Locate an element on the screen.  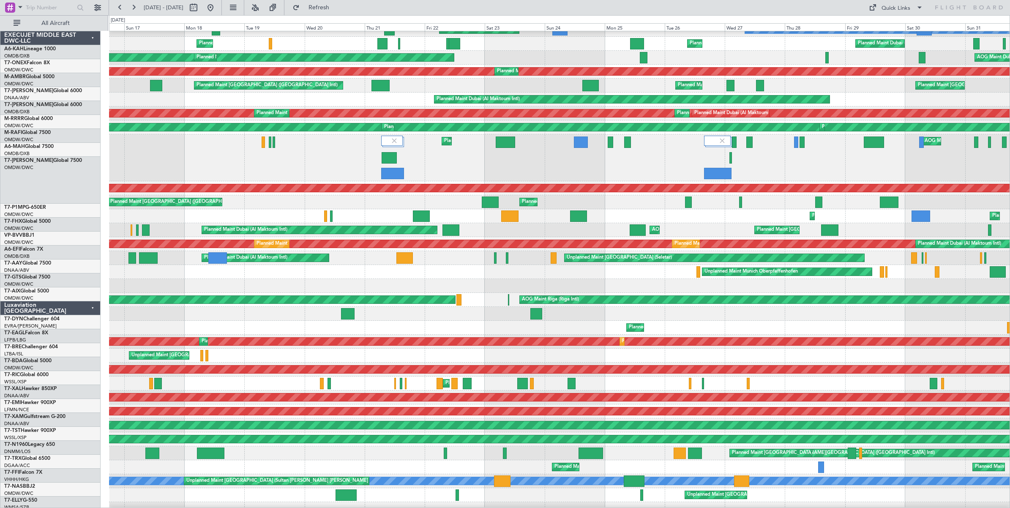
div: Fri 29 is located at coordinates (875, 27).